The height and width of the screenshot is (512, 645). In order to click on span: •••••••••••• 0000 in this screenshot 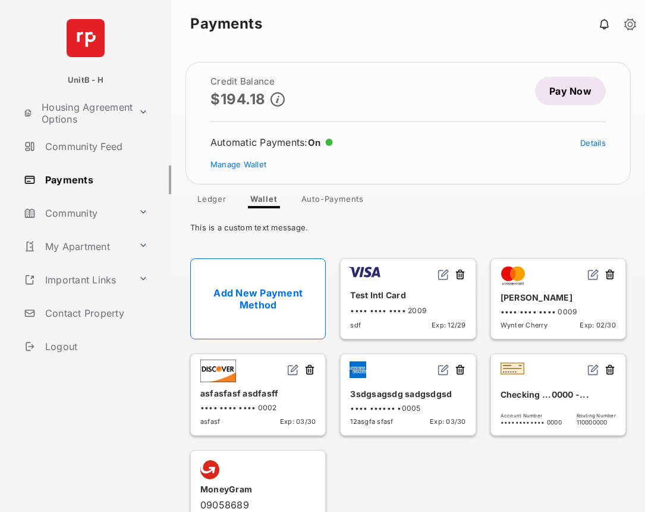, I will do `click(531, 422)`.